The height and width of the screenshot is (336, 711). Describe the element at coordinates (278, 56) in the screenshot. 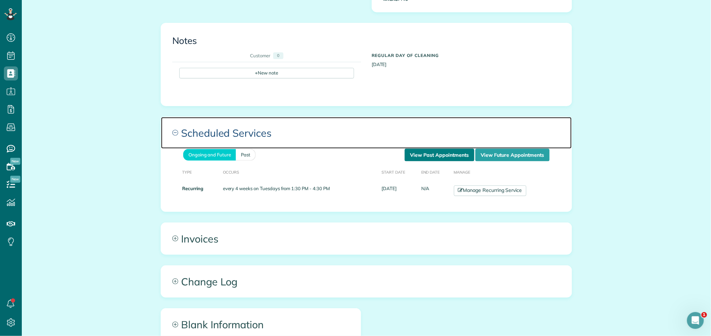

I see `div: 0` at that location.